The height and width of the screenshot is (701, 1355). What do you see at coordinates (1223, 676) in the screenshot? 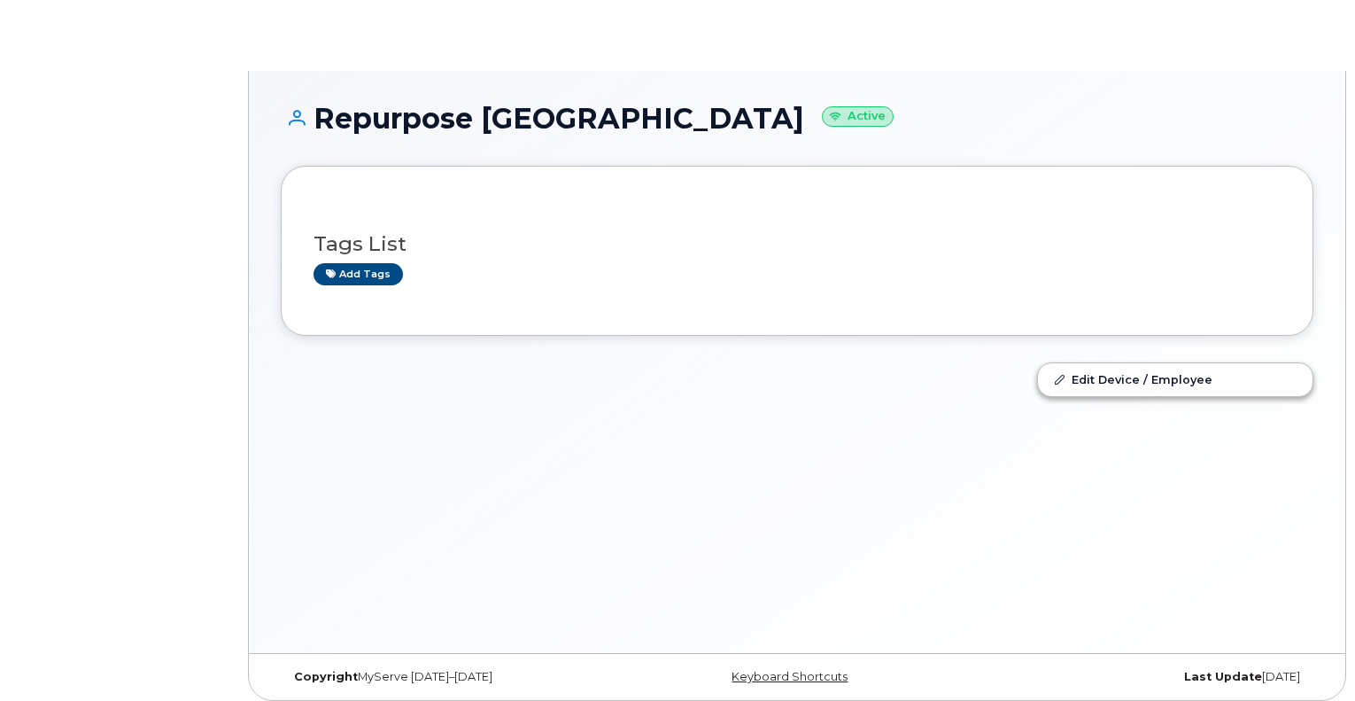
I see `strong: Last Update` at bounding box center [1223, 676].